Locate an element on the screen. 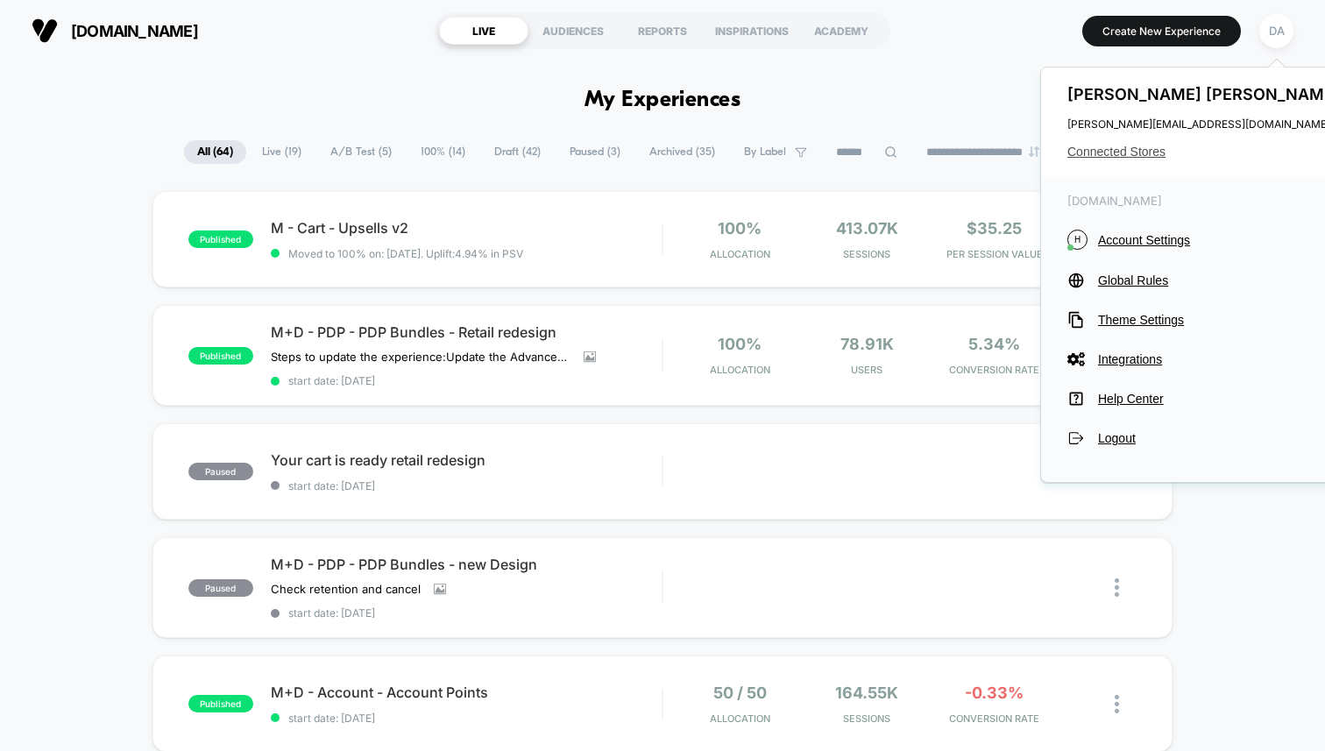 This screenshot has height=751, width=1325. span: Live ( 19 ) is located at coordinates (281, 152).